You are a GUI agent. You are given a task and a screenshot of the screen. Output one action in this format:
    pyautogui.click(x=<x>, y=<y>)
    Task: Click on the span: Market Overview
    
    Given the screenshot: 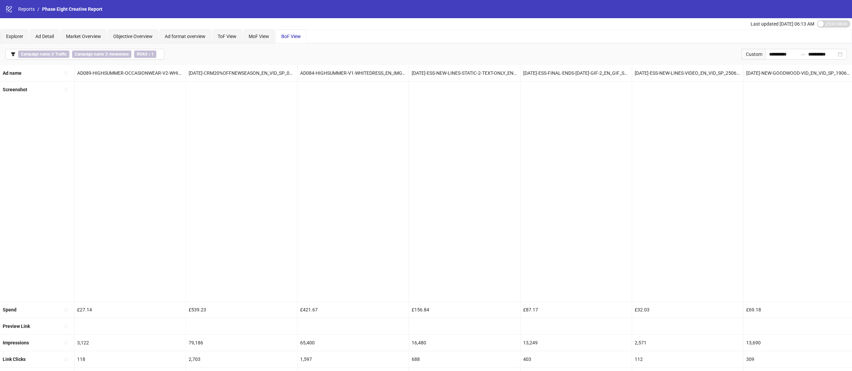 What is the action you would take?
    pyautogui.click(x=84, y=36)
    